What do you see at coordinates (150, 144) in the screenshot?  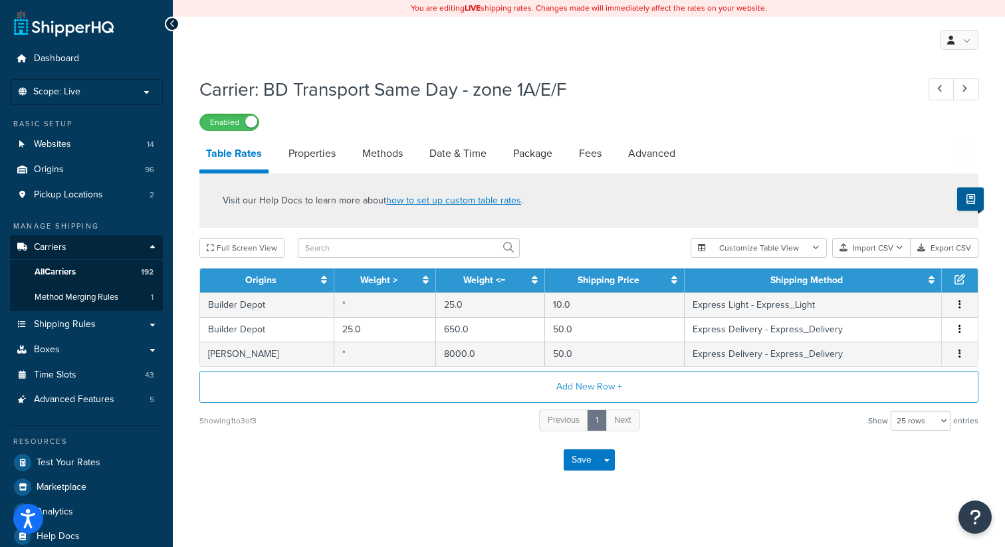 I see `span: 14` at bounding box center [150, 144].